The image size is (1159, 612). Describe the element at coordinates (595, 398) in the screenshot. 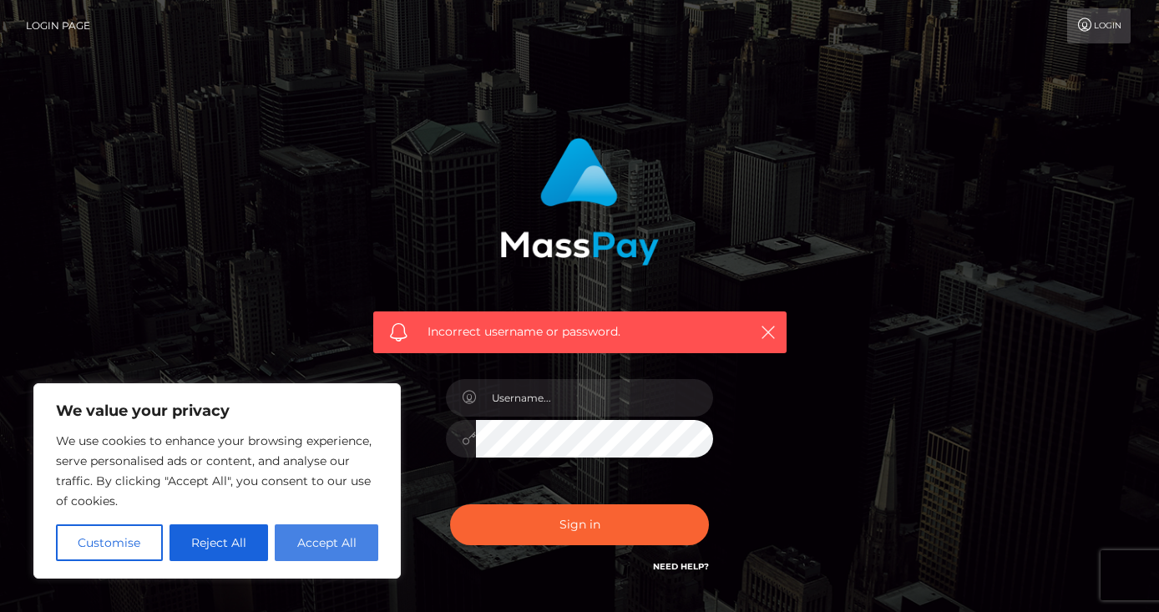

I see `input: Username...` at that location.